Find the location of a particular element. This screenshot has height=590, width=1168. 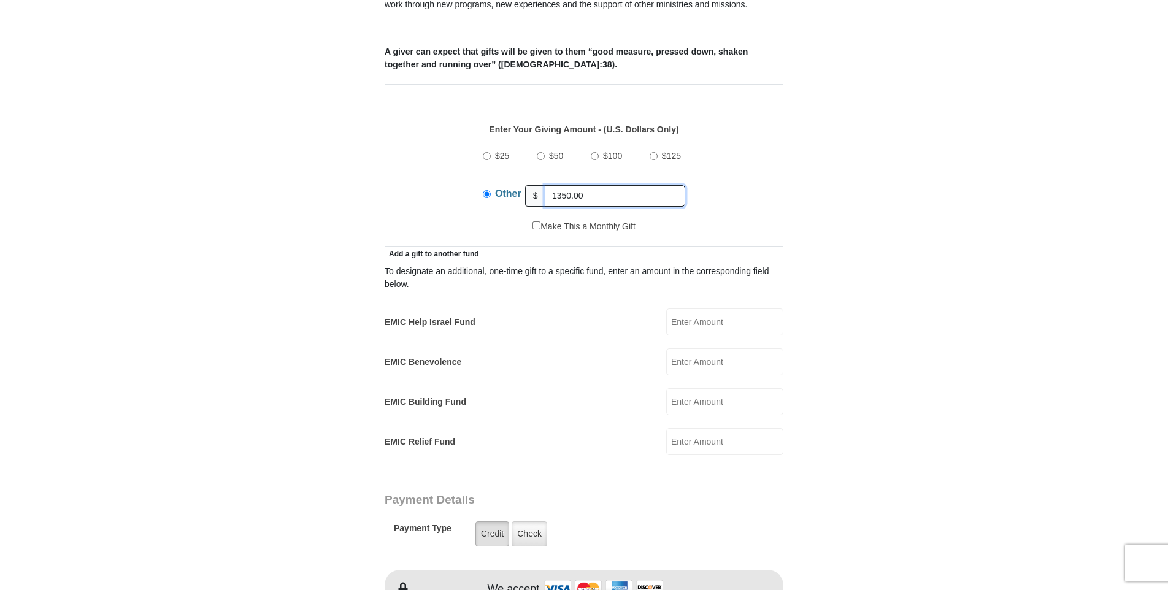

h3: Payment Details is located at coordinates (541, 500).